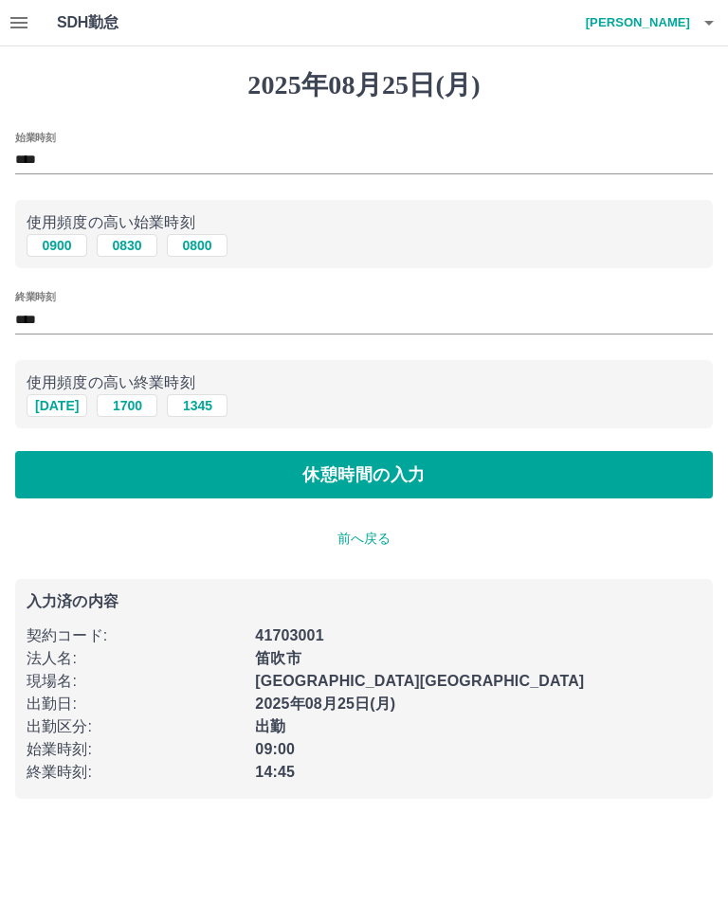 The height and width of the screenshot is (904, 728). What do you see at coordinates (197, 246) in the screenshot?
I see `button: 0800` at bounding box center [197, 246].